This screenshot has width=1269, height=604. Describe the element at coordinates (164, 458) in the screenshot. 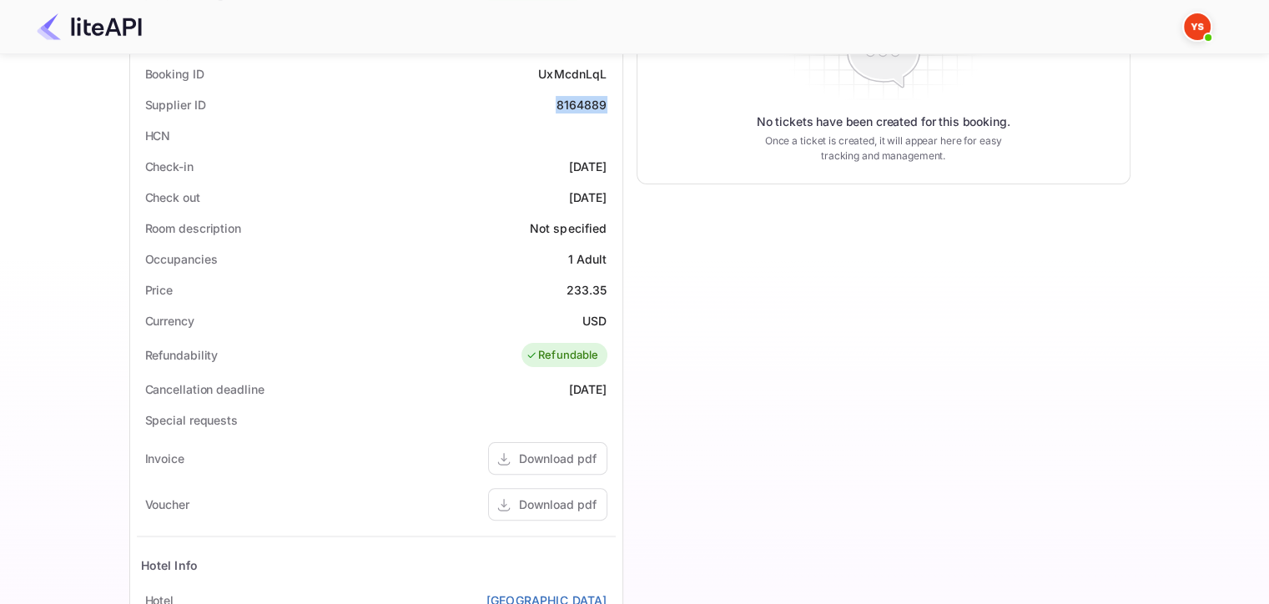

I see `div: Invoice` at that location.